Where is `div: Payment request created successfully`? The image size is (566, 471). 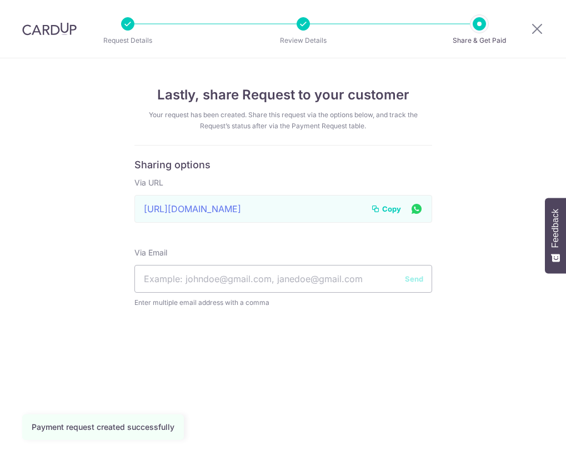
div: Payment request created successfully is located at coordinates (103, 427).